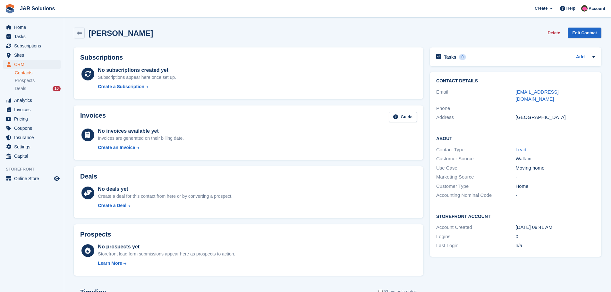  What do you see at coordinates (35, 169) in the screenshot?
I see `span: Storefront` at bounding box center [35, 169].